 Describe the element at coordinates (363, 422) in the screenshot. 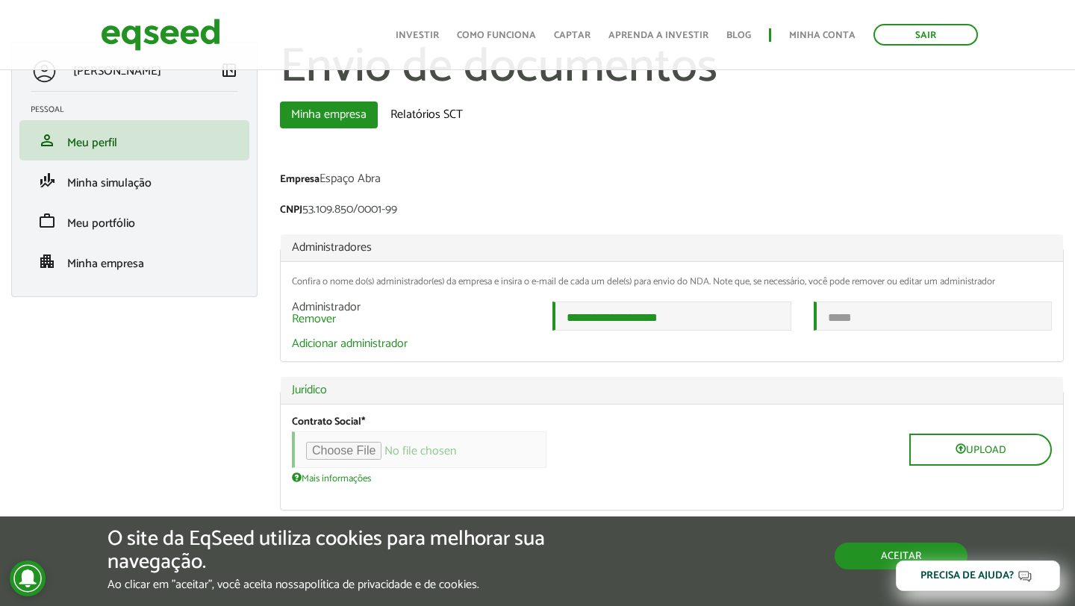

I see `span: Este campo é obrigatório.` at that location.